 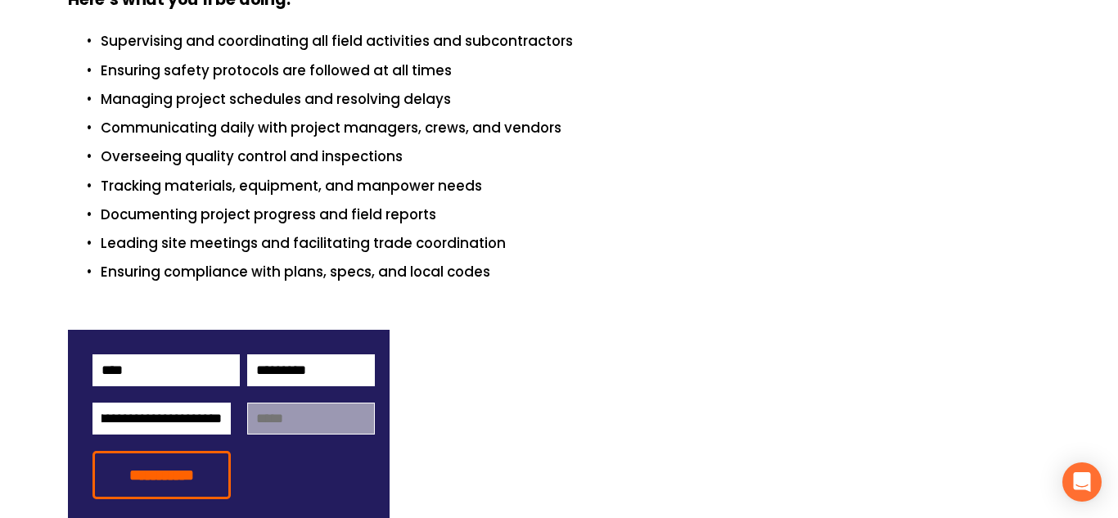 What do you see at coordinates (575, 214) in the screenshot?
I see `p: Documenting project progress and field reports` at bounding box center [575, 214].